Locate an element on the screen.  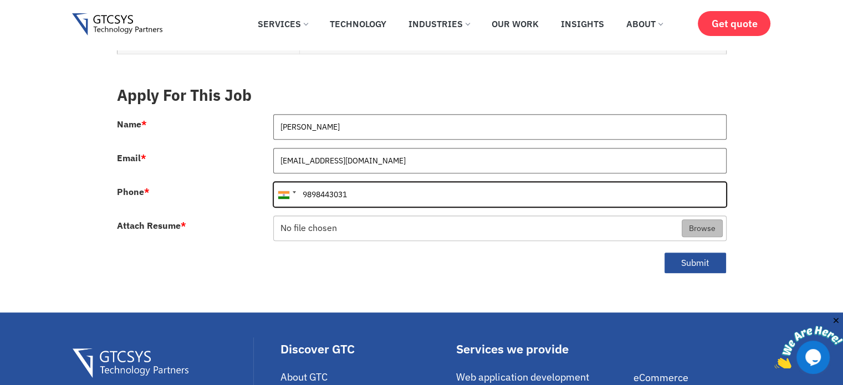
img: Gtcsys logo is located at coordinates (117, 24).